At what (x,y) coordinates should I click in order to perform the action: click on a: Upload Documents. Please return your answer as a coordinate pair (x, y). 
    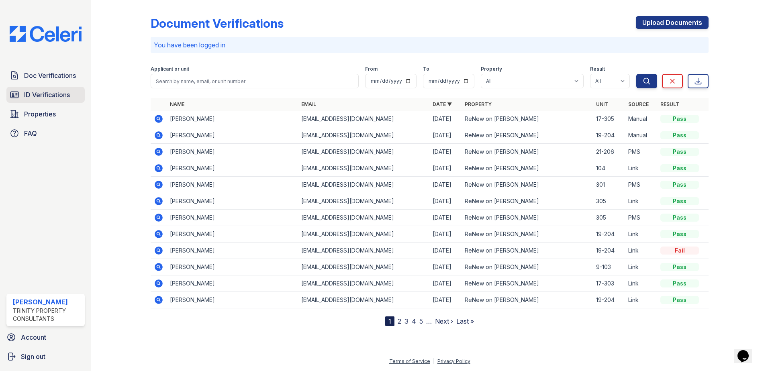
    Looking at the image, I should click on (672, 22).